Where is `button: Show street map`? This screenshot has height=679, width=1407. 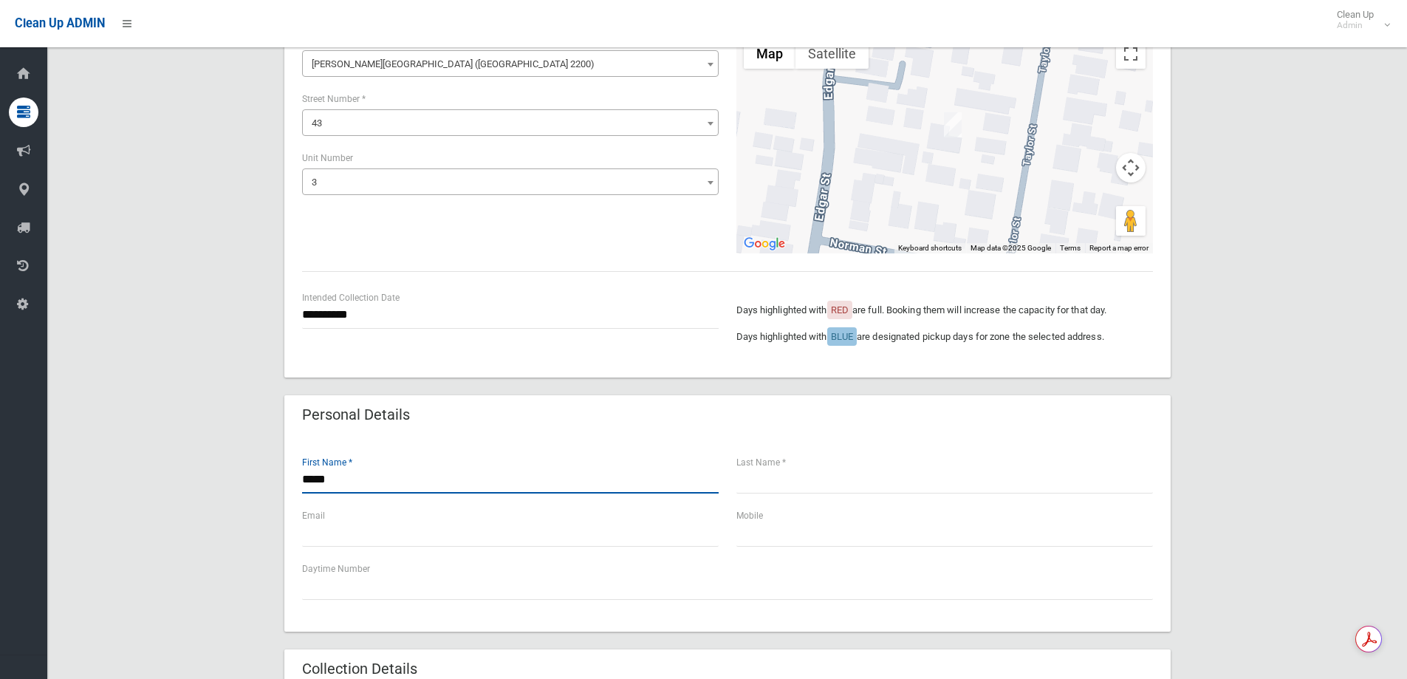 button: Show street map is located at coordinates (770, 54).